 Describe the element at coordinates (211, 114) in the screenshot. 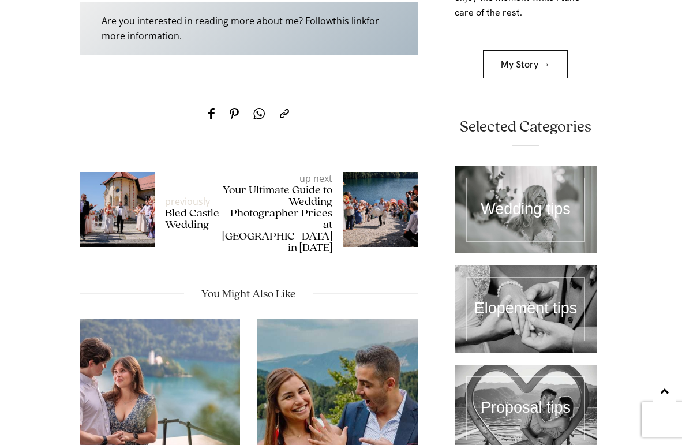

I see `a: Facebook` at that location.